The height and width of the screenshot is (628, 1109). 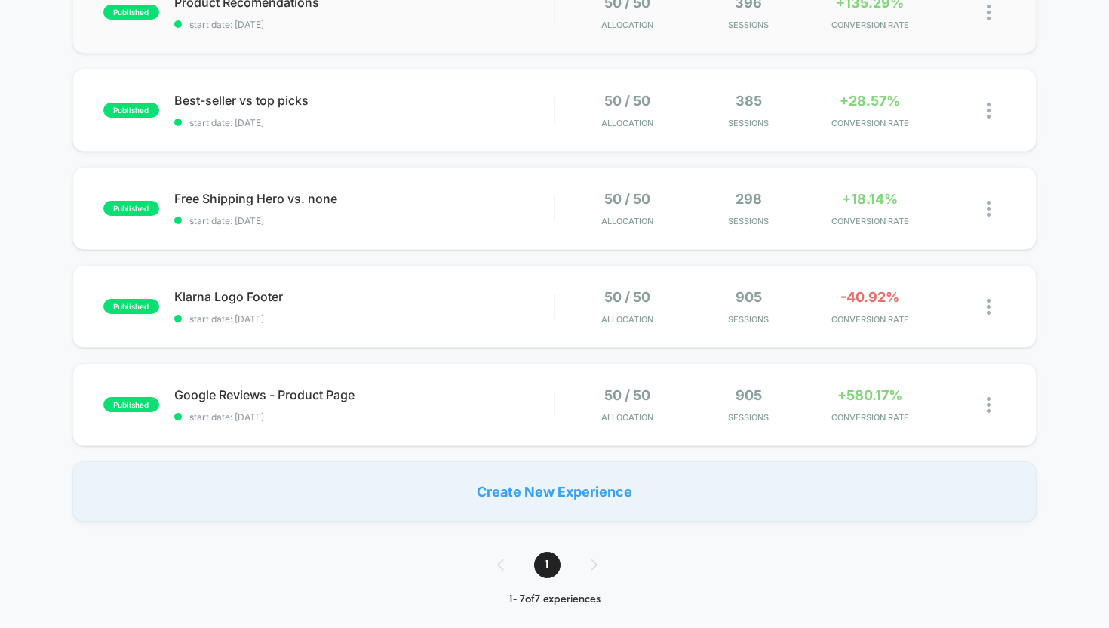 I want to click on span: +28.57%, so click(x=870, y=100).